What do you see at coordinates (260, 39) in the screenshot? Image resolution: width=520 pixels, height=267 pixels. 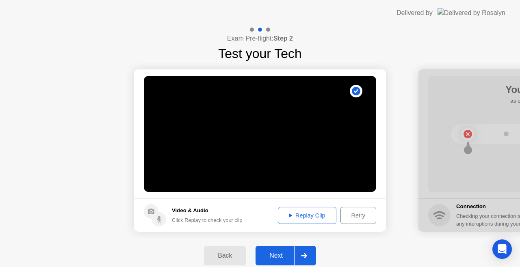 I see `h4: Exam Pre-flight:` at bounding box center [260, 39].